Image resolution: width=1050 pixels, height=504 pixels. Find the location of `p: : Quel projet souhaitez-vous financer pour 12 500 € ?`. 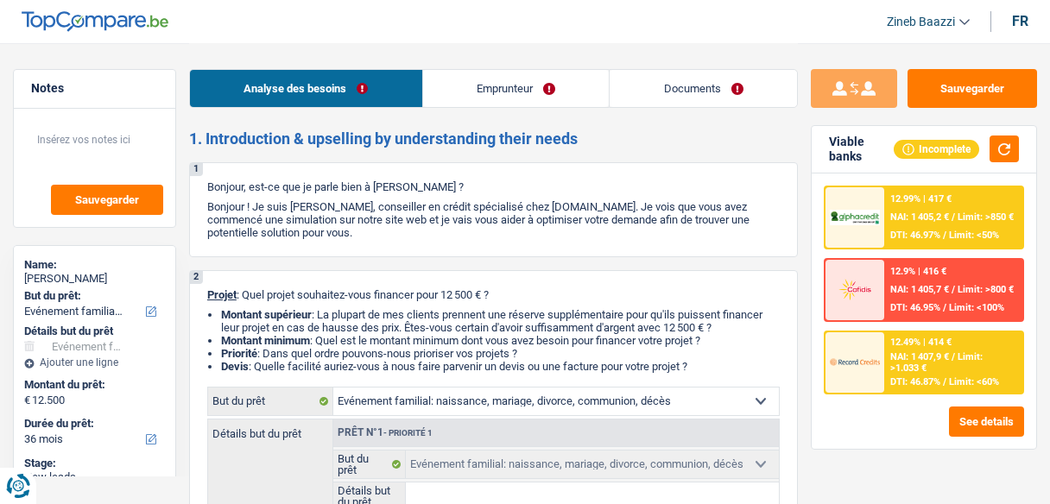

p: : Quel projet souhaitez-vous financer pour 12 500 € ? is located at coordinates (493, 294).